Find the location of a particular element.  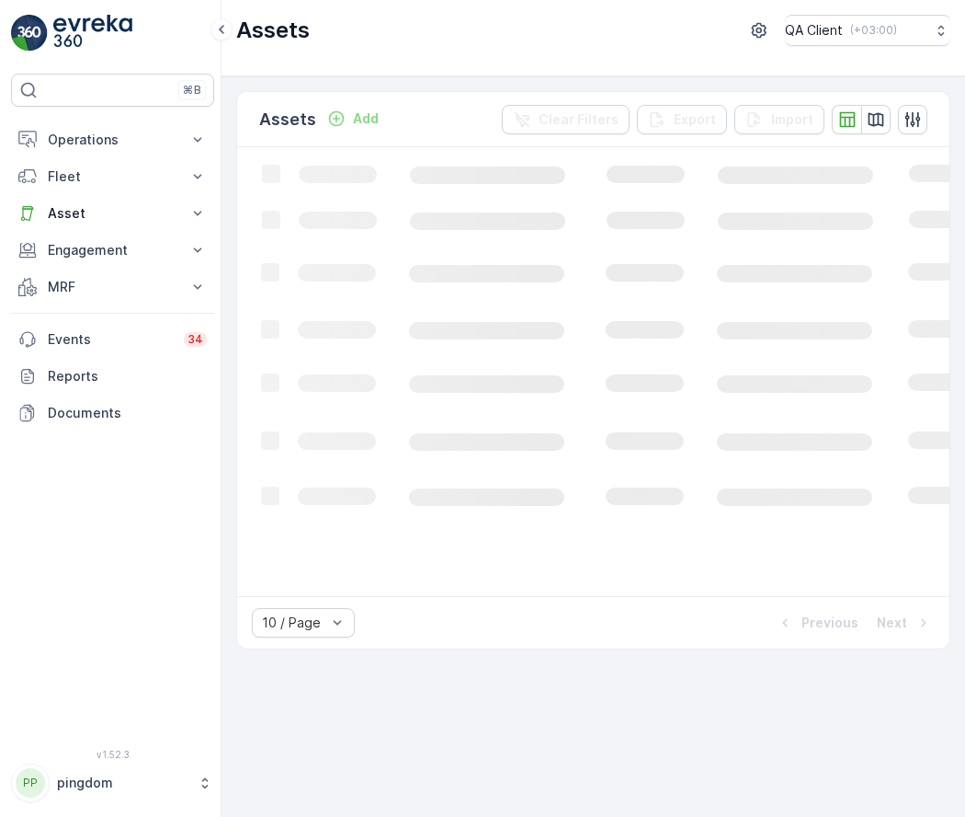

p: QA Client is located at coordinates (814, 30).